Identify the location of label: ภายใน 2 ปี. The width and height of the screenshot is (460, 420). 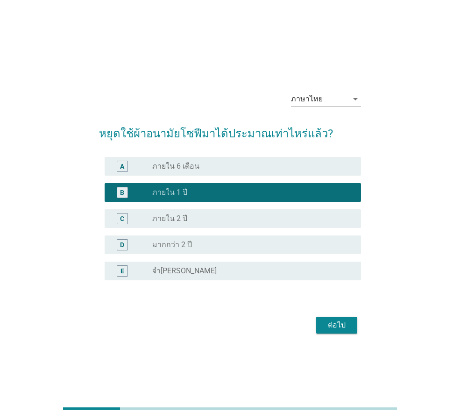
(170, 219).